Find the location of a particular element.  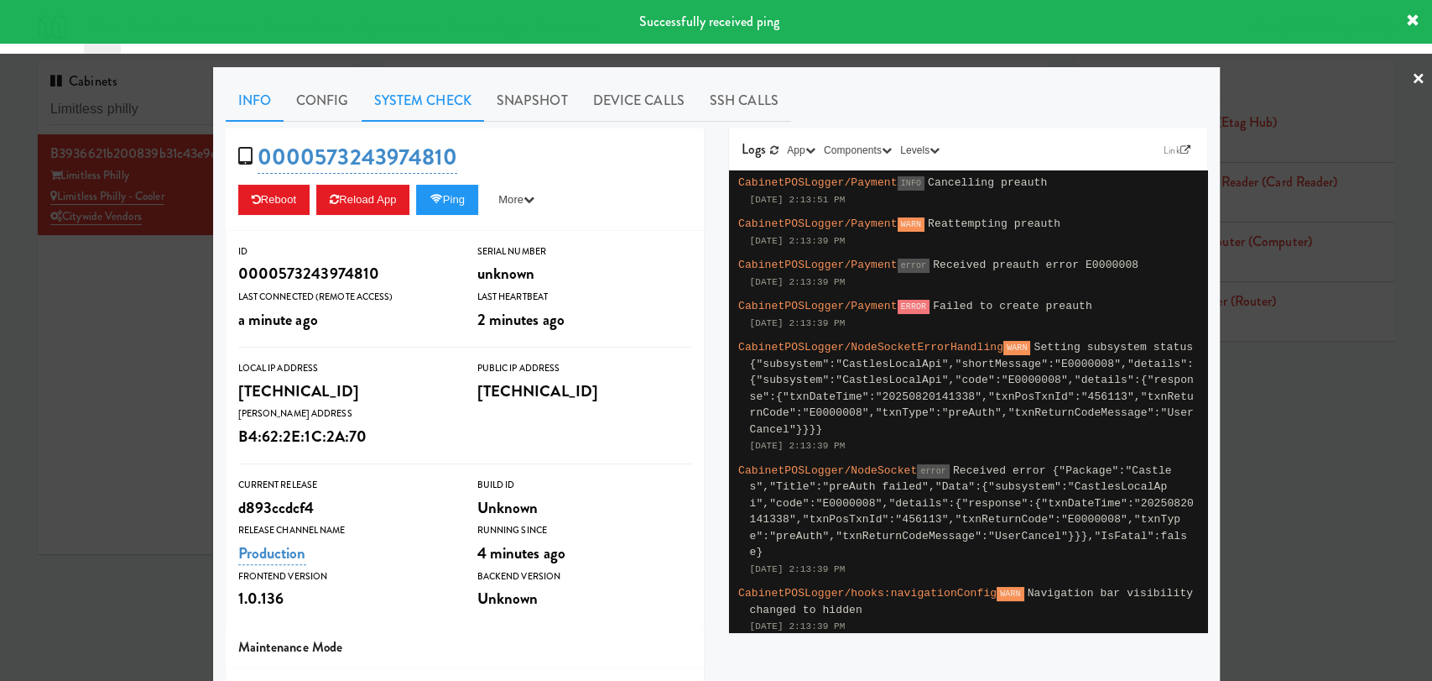

div: Running Since is located at coordinates (584, 530).